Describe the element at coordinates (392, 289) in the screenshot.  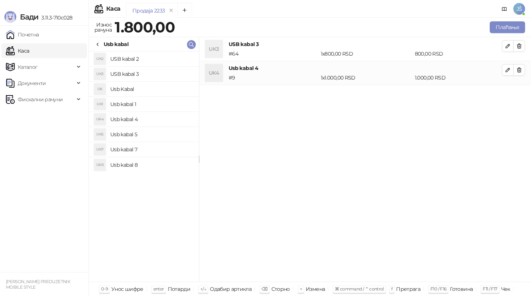
I see `span: f` at that location.